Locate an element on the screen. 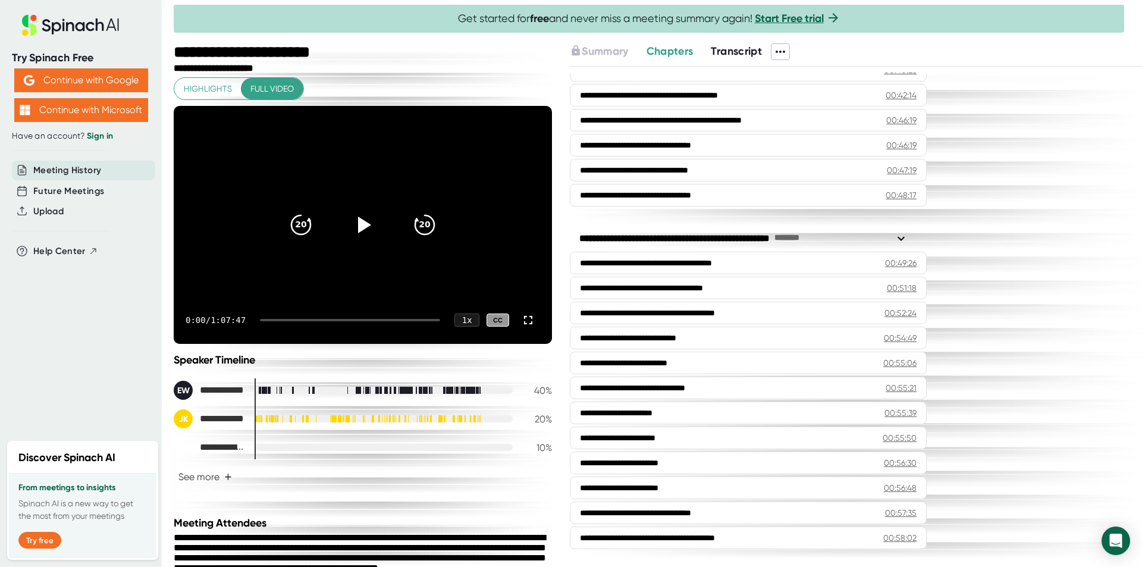  span: Meeting History is located at coordinates (67, 170).